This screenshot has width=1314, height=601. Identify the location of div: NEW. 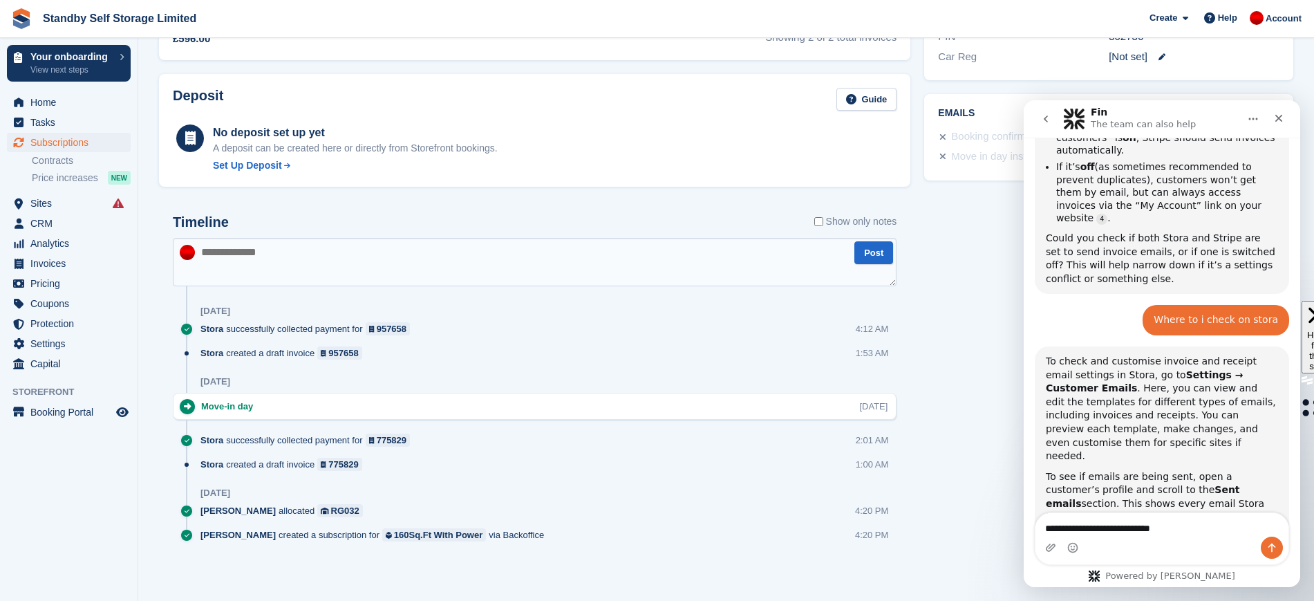
(119, 178).